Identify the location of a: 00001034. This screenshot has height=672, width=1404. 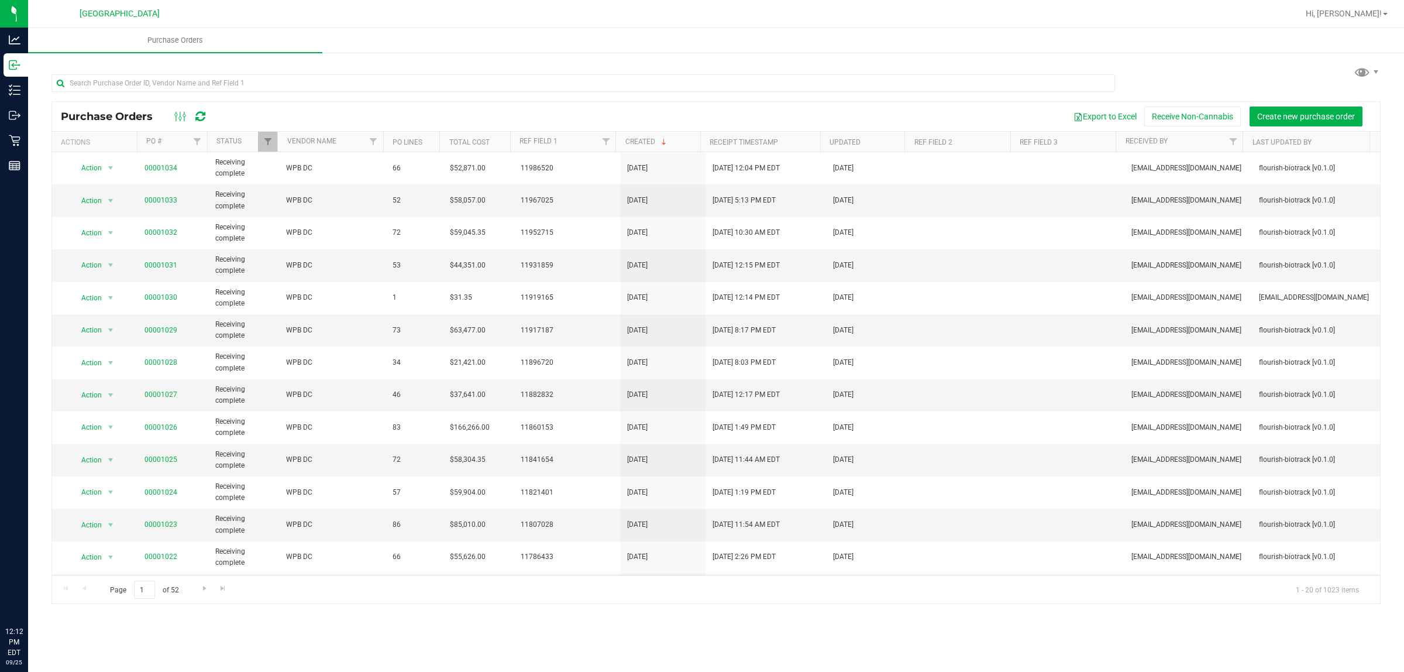
(161, 168).